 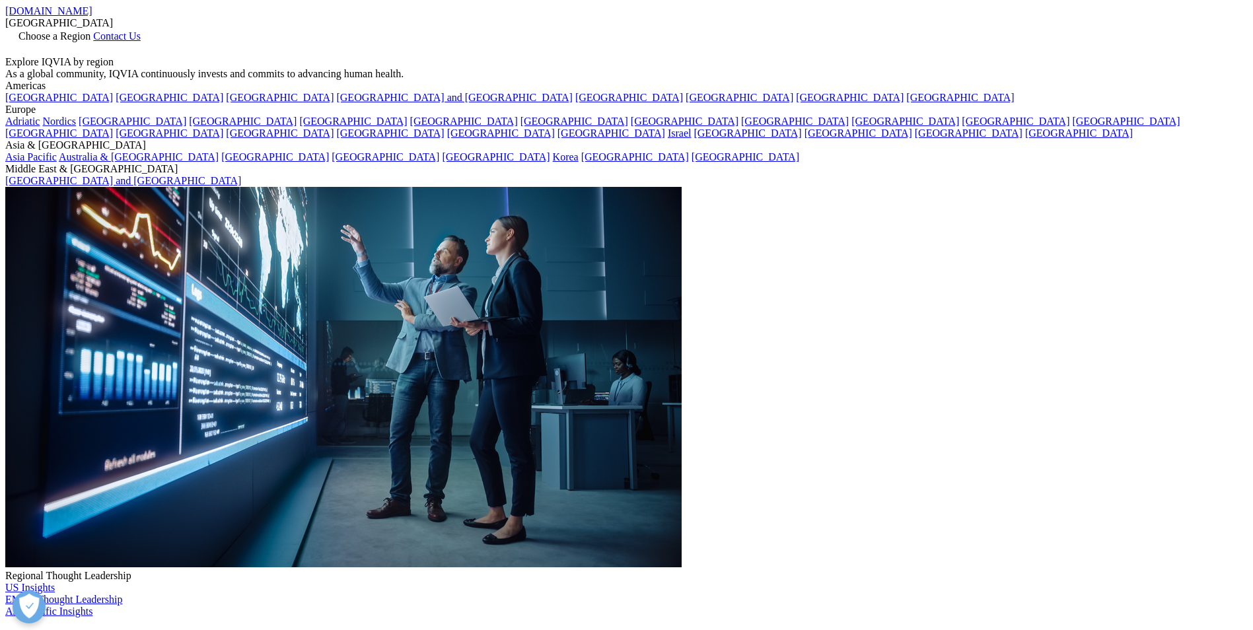 I want to click on img: 2093_analyzing-data-using-big-screen-display-and-laptop.png, so click(x=344, y=377).